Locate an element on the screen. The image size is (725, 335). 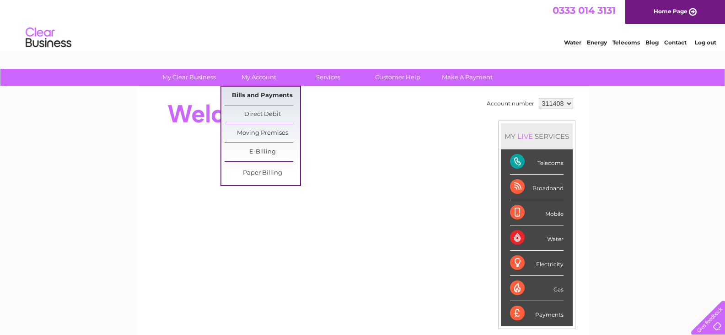
a: Services is located at coordinates (328, 77).